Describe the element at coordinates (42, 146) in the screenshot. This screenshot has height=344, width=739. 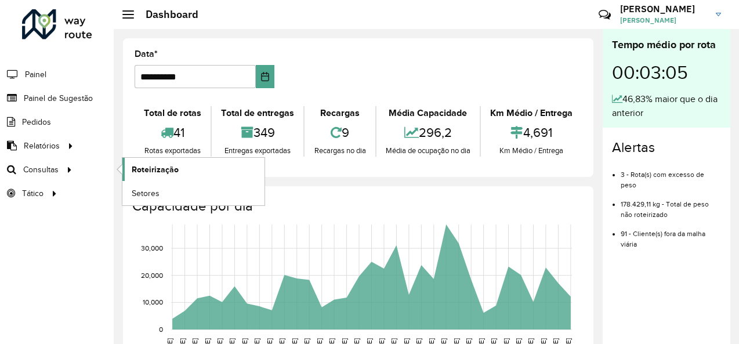
I see `span: Relatórios` at that location.